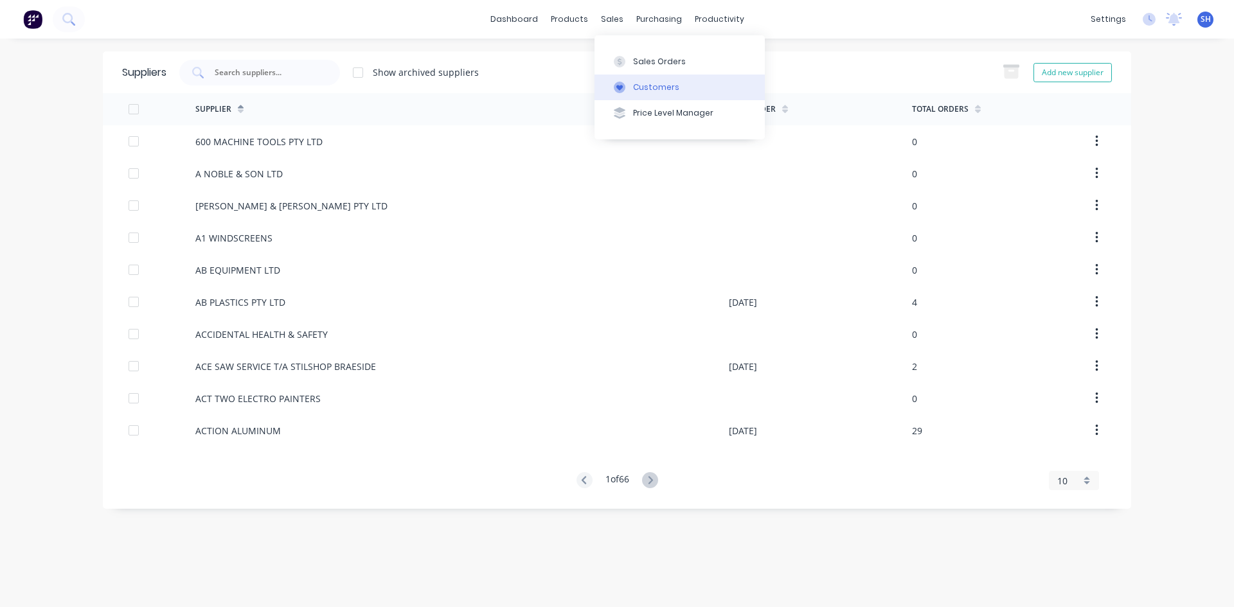 The image size is (1234, 607). Describe the element at coordinates (940, 109) in the screenshot. I see `div: Total Orders` at that location.